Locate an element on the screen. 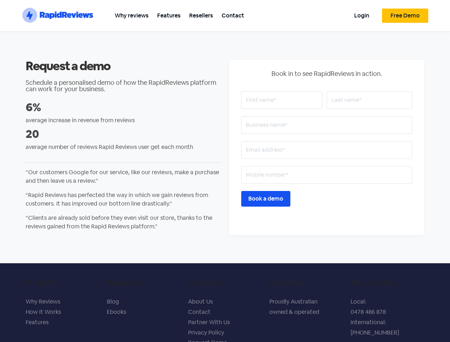 Image resolution: width=450 pixels, height=342 pixels. p: average increase in revenue from reviews is located at coordinates (124, 120).